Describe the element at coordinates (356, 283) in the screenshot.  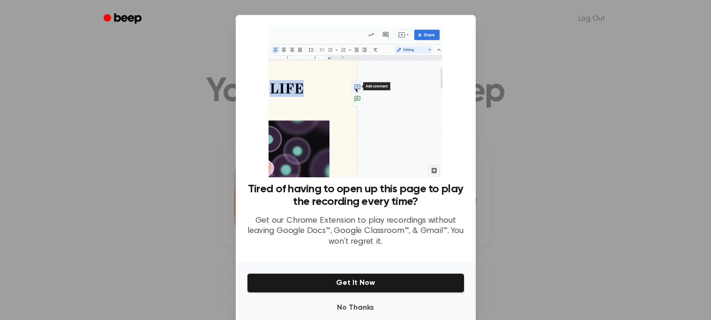
I see `button: Get It Now` at that location.